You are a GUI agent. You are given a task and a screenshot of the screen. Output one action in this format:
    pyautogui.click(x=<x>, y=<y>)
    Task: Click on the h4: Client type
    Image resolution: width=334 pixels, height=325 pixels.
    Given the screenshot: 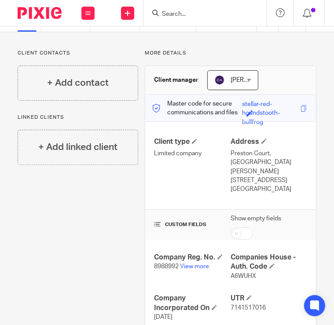 What is the action you would take?
    pyautogui.click(x=192, y=142)
    